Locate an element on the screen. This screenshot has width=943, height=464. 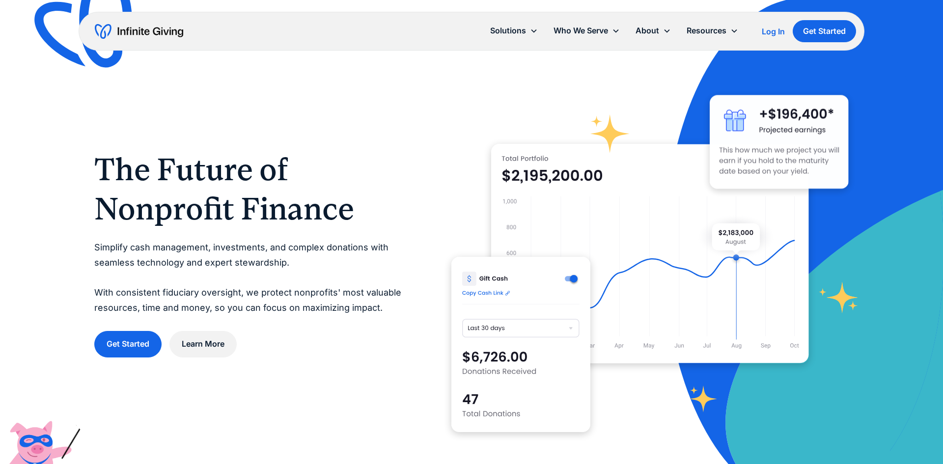
img: nonprofit donation platform is located at coordinates (650, 254).